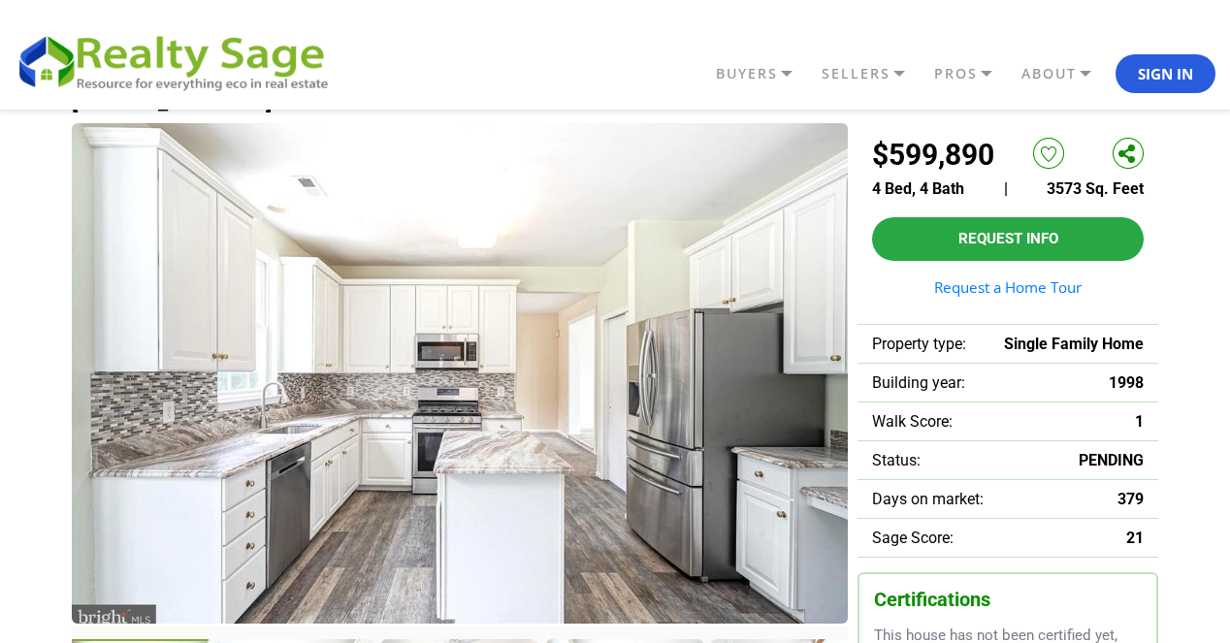 The height and width of the screenshot is (643, 1230). I want to click on span: Walk Score:, so click(912, 421).